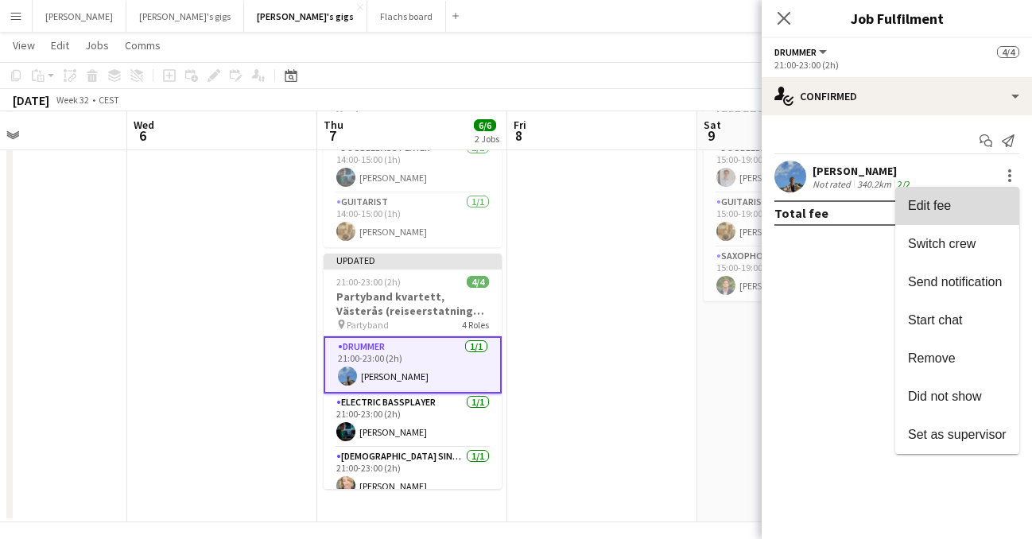 The width and height of the screenshot is (1032, 539). What do you see at coordinates (957, 244) in the screenshot?
I see `button: Switch crew` at bounding box center [957, 244].